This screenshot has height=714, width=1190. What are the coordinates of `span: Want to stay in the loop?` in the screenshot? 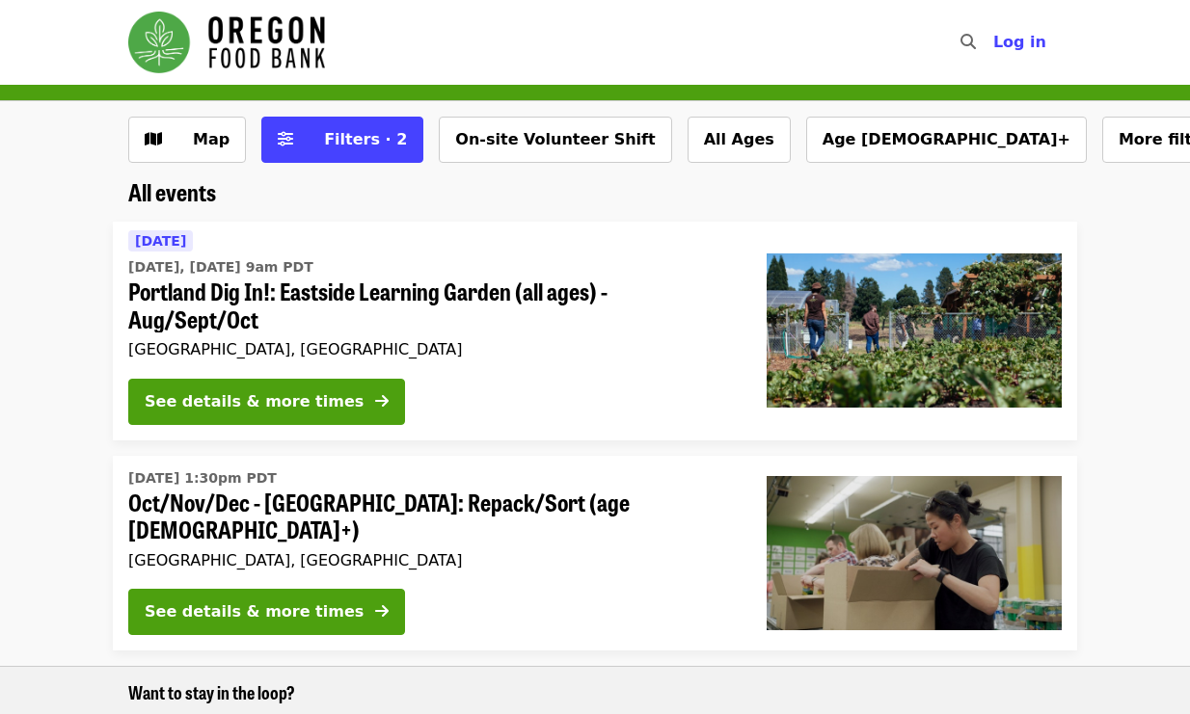 It's located at (211, 692).